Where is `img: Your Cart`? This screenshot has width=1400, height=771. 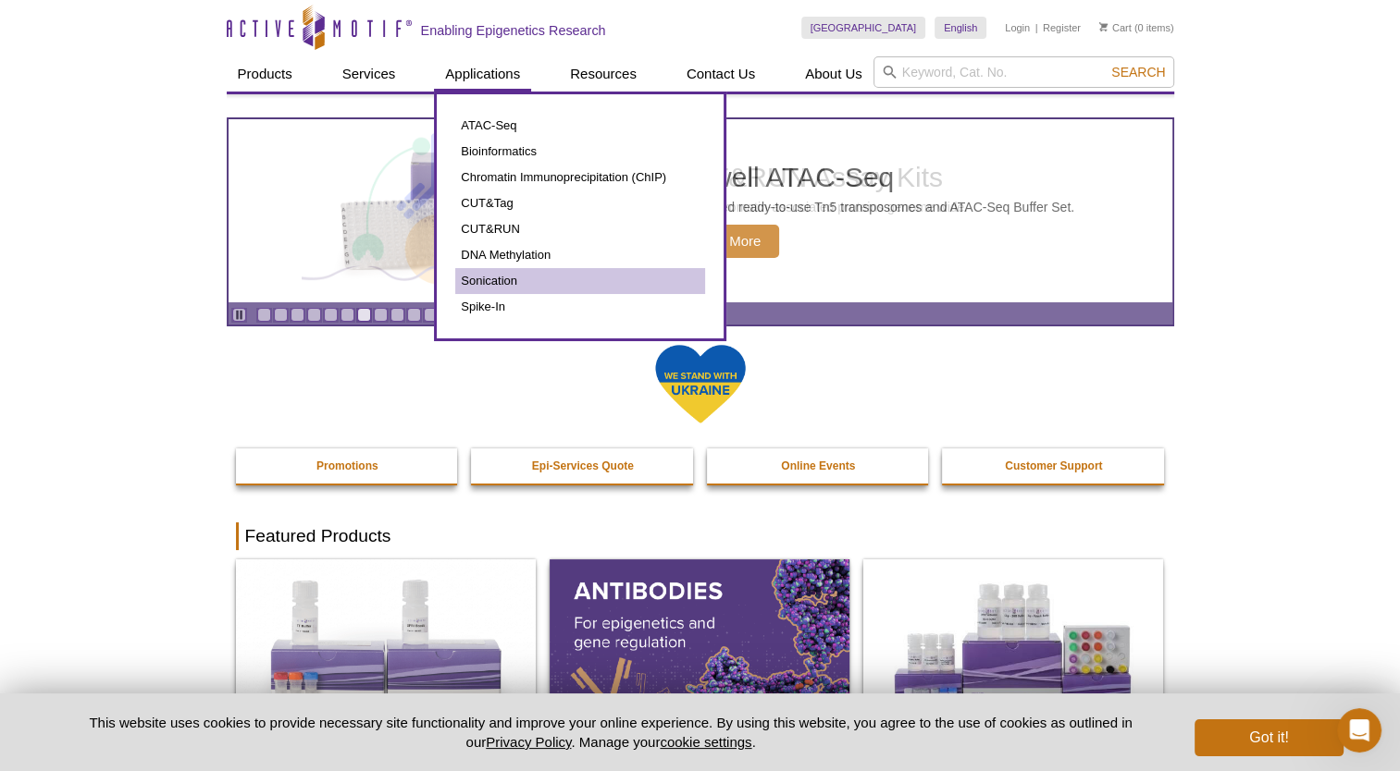
img: Your Cart is located at coordinates (1103, 27).